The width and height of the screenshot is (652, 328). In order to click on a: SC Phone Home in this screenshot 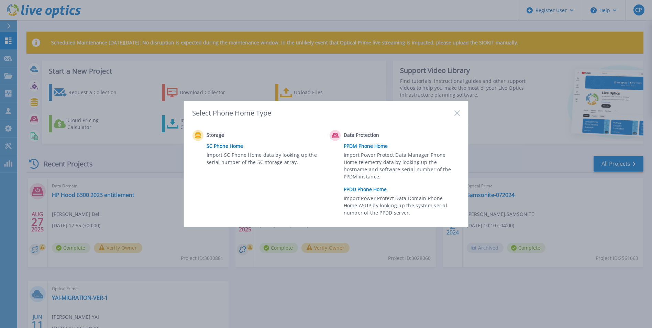, I will do `click(266, 146)`.